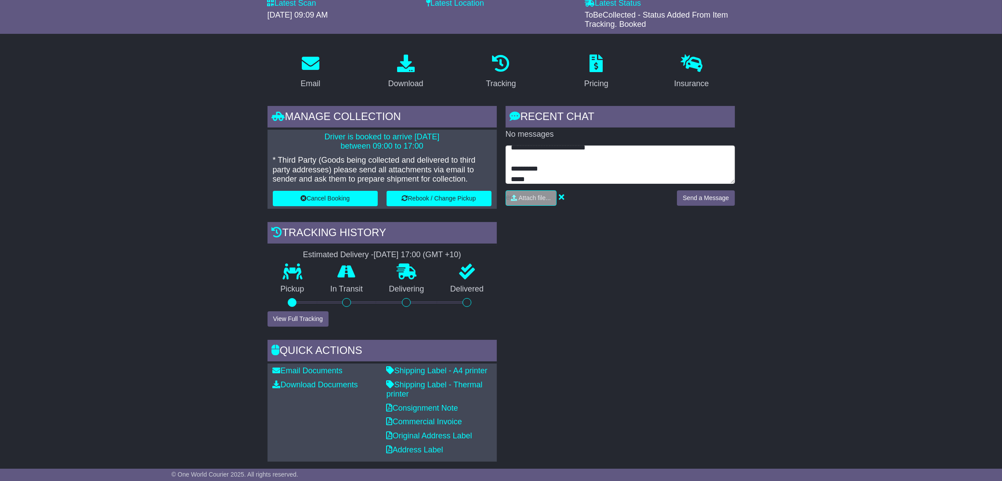  Describe the element at coordinates (422, 408) in the screenshot. I see `a: Consignment Note` at that location.